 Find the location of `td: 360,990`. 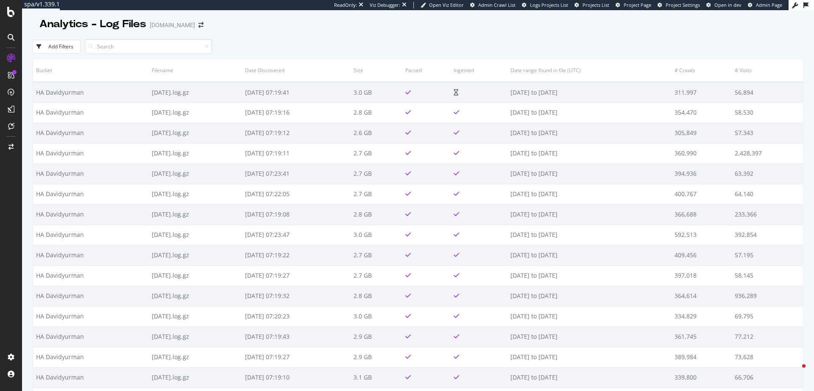

td: 360,990 is located at coordinates (702, 153).